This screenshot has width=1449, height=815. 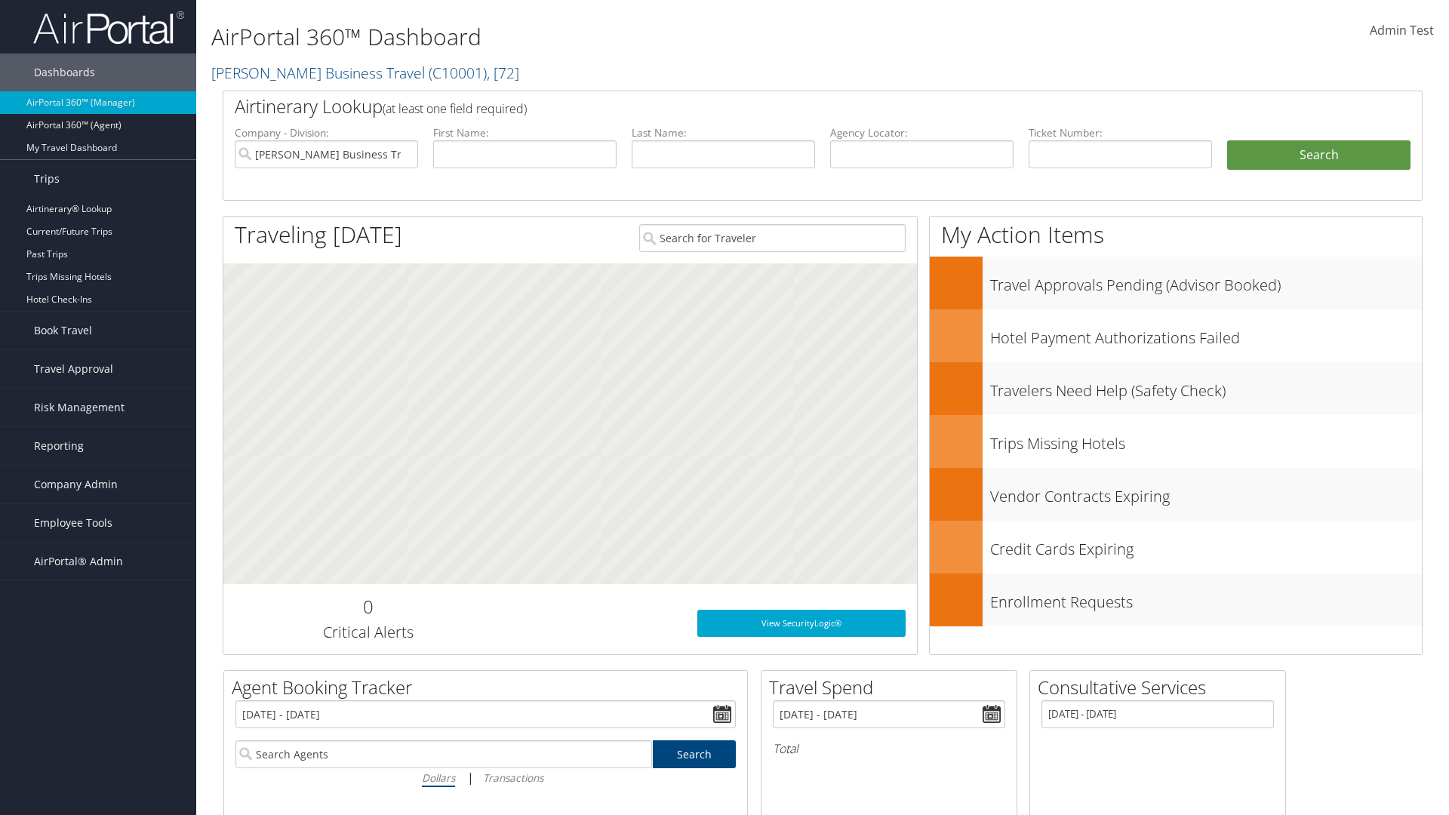 I want to click on a: Credit Cards Expiring, so click(x=1175, y=547).